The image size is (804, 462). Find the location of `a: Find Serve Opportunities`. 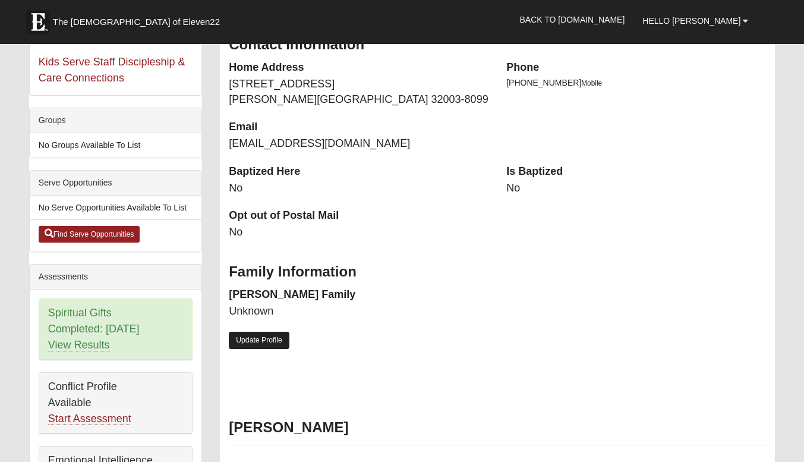

a: Find Serve Opportunities is located at coordinates (89, 234).